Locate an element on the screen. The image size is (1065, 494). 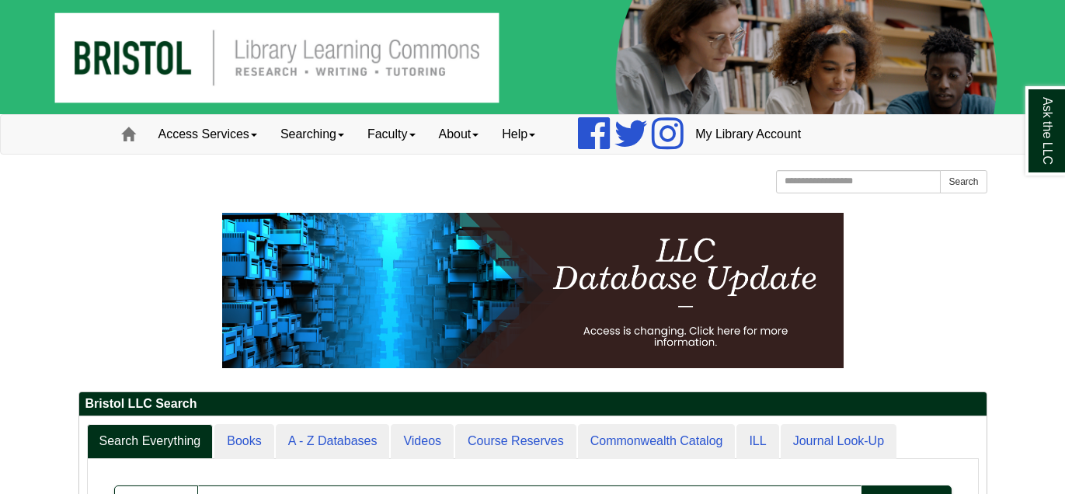
a: Faculty is located at coordinates (391, 134).